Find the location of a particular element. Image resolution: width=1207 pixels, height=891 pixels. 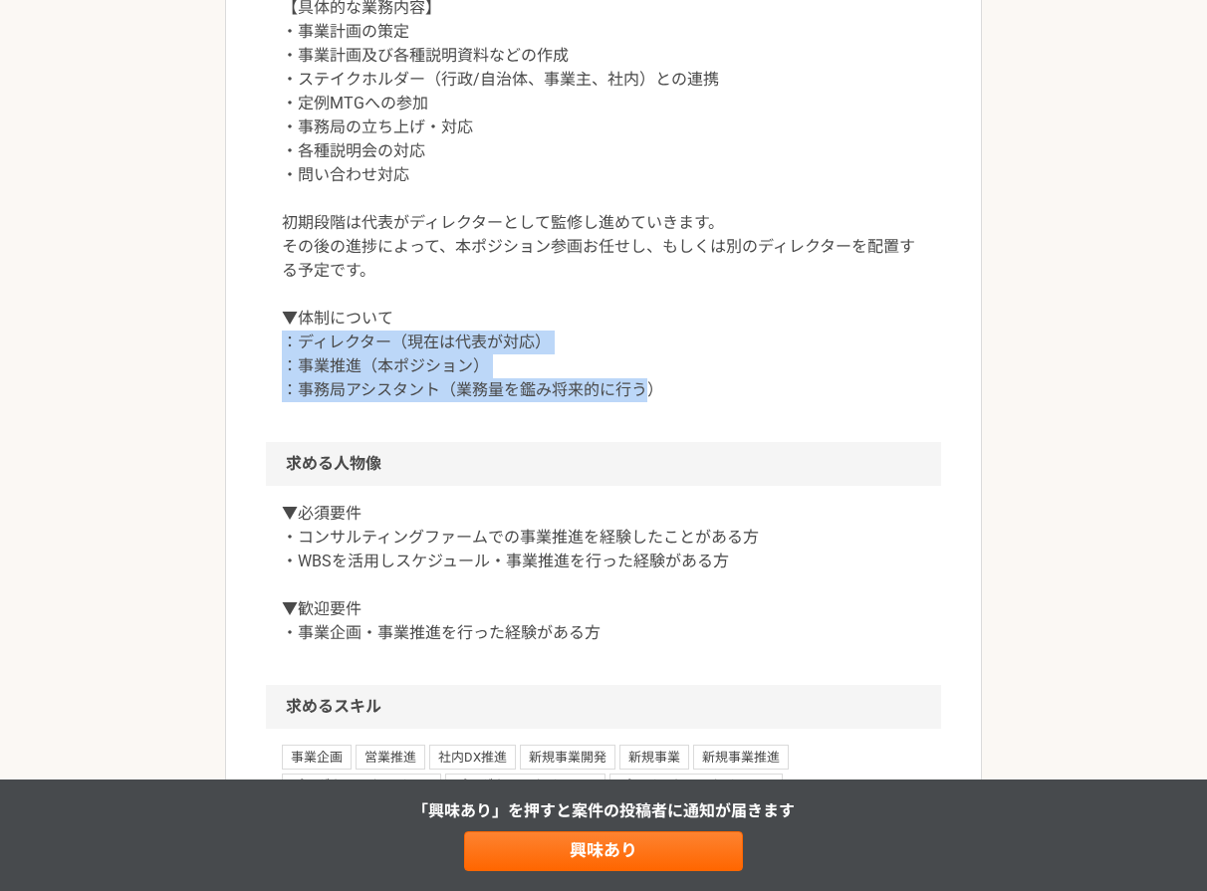

p: ▼必須要件 ・コンサルティングファームでの事業推進を経験したことがある方 ・WBSを活用しスケジュール・事業推進を行った経験がある方 ▼歓迎要件 ・事業企画・事業推進を行った経験がある方 is located at coordinates (603, 574).